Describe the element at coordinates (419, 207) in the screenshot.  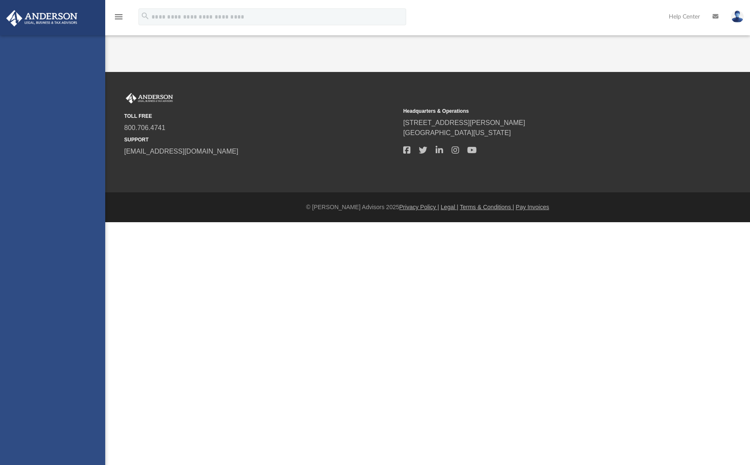
I see `a: Privacy Policy |` at that location.